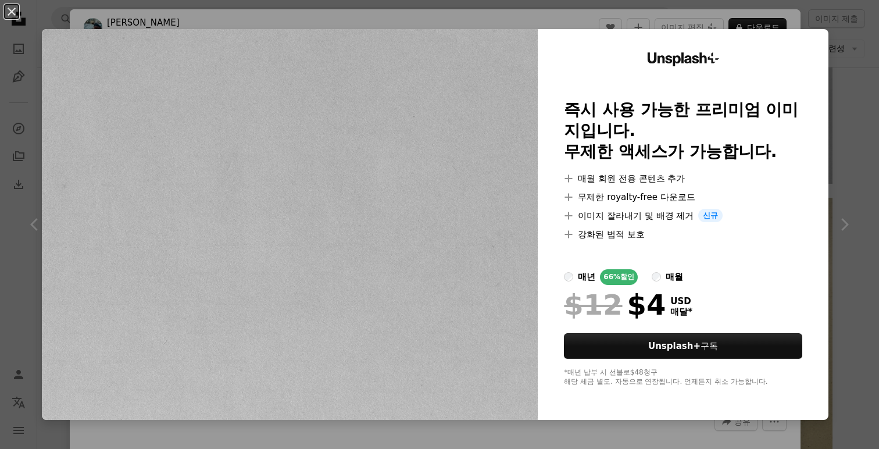  Describe the element at coordinates (568, 277) in the screenshot. I see `input: 매년66%할인` at that location.